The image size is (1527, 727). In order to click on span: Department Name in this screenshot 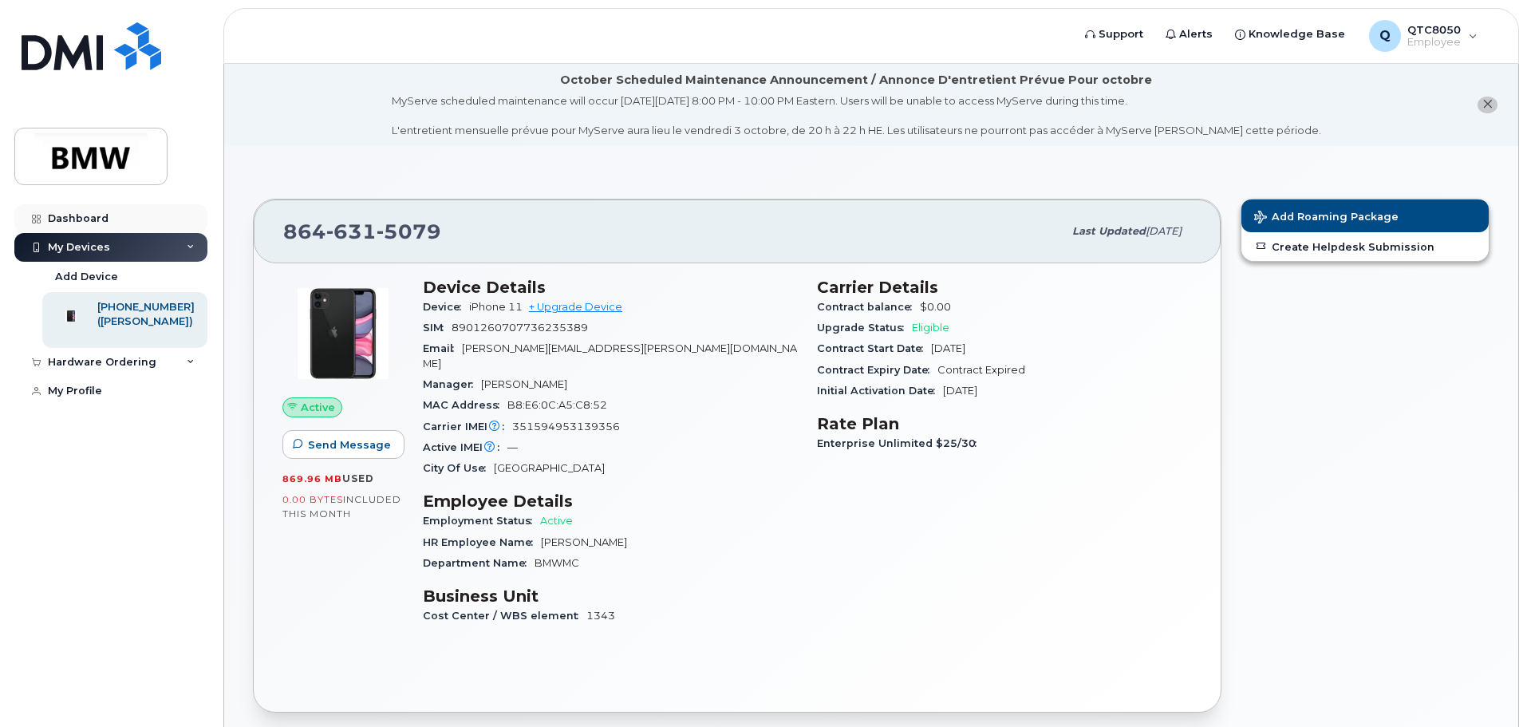, I will do `click(479, 562)`.